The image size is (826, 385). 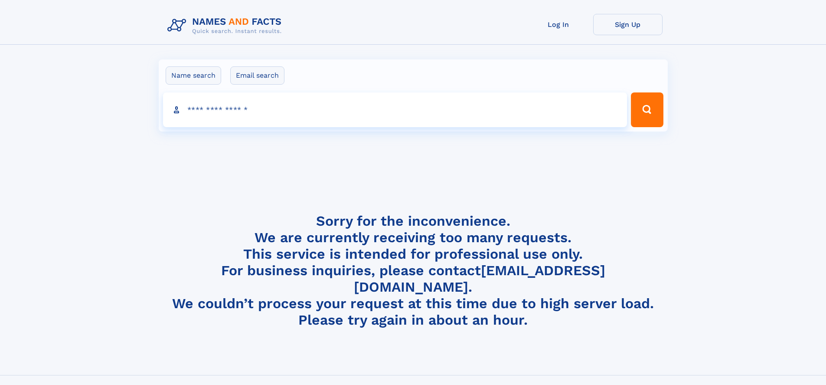 What do you see at coordinates (628, 24) in the screenshot?
I see `a: Sign Up` at bounding box center [628, 24].